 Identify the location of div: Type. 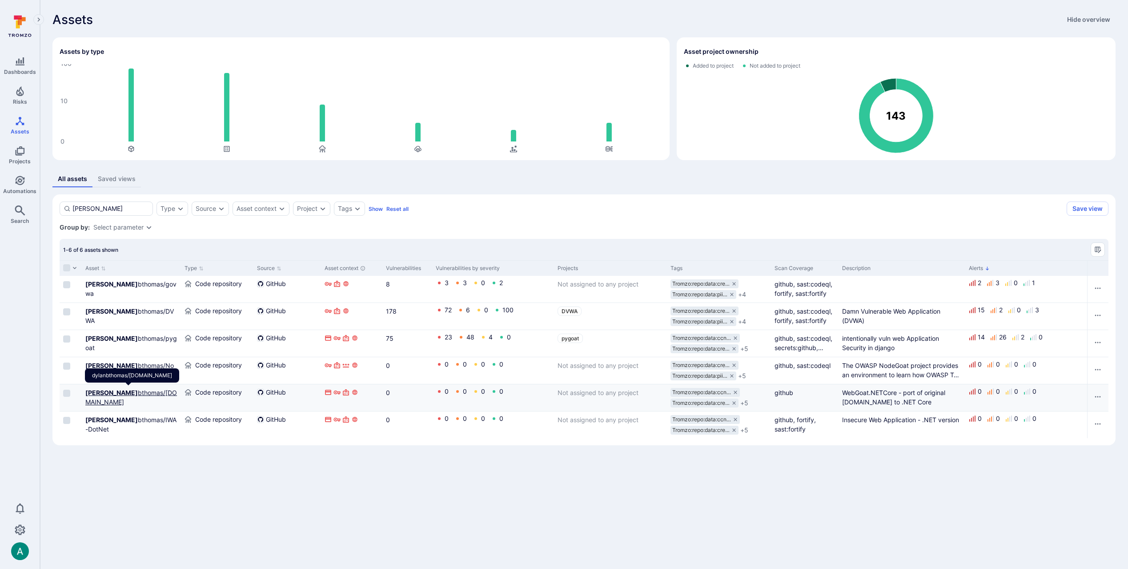
(168, 208).